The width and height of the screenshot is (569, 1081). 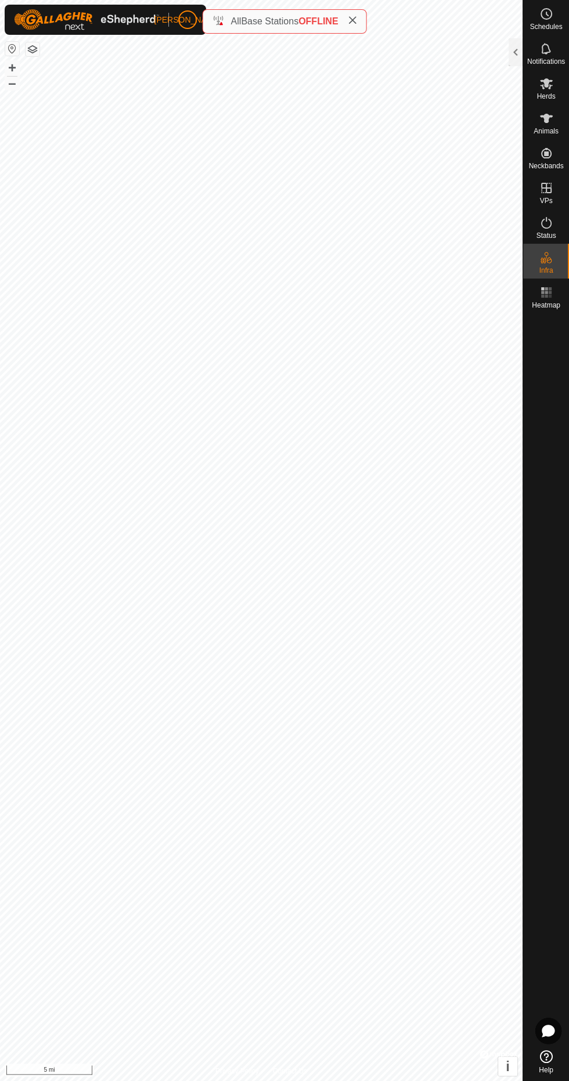 What do you see at coordinates (546, 27) in the screenshot?
I see `span: Schedules` at bounding box center [546, 27].